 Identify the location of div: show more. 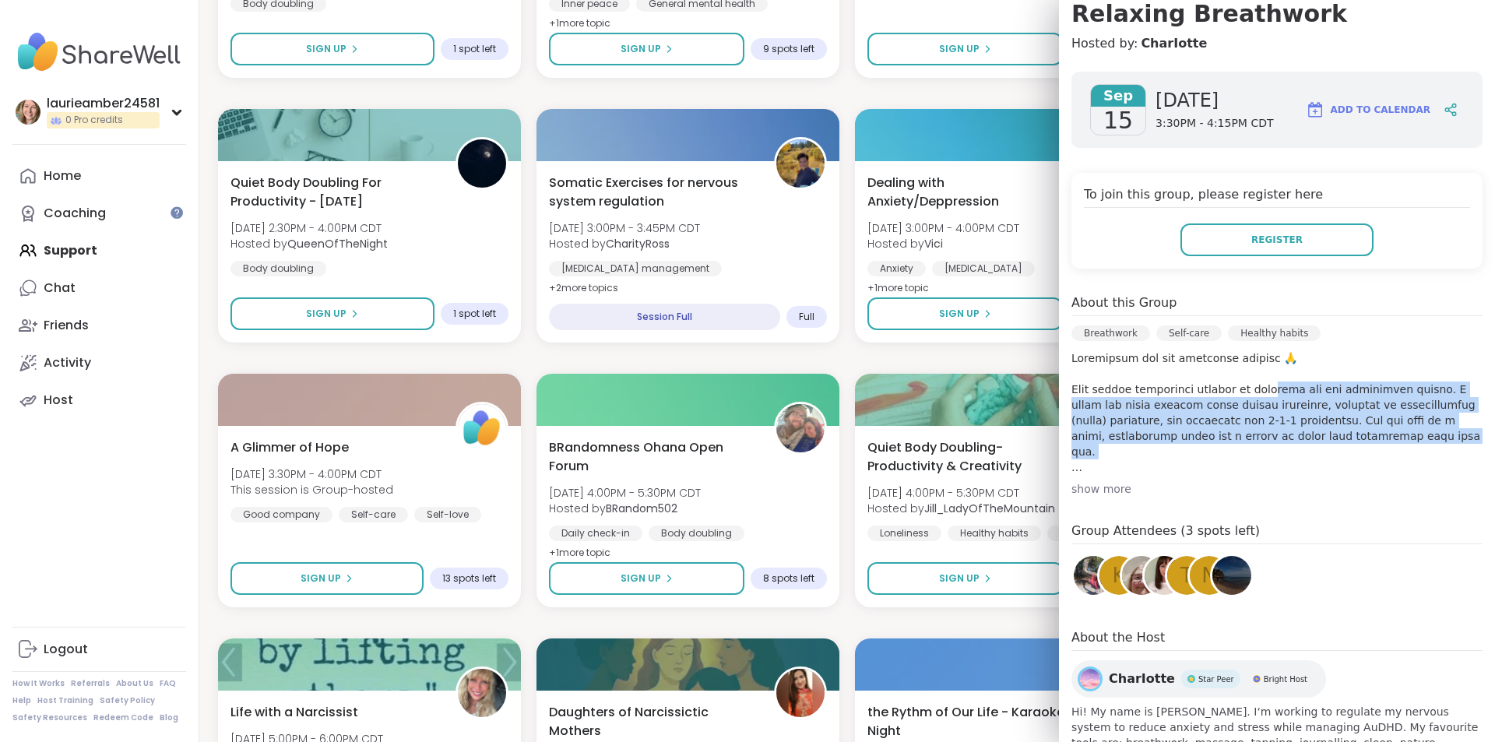
(1277, 489).